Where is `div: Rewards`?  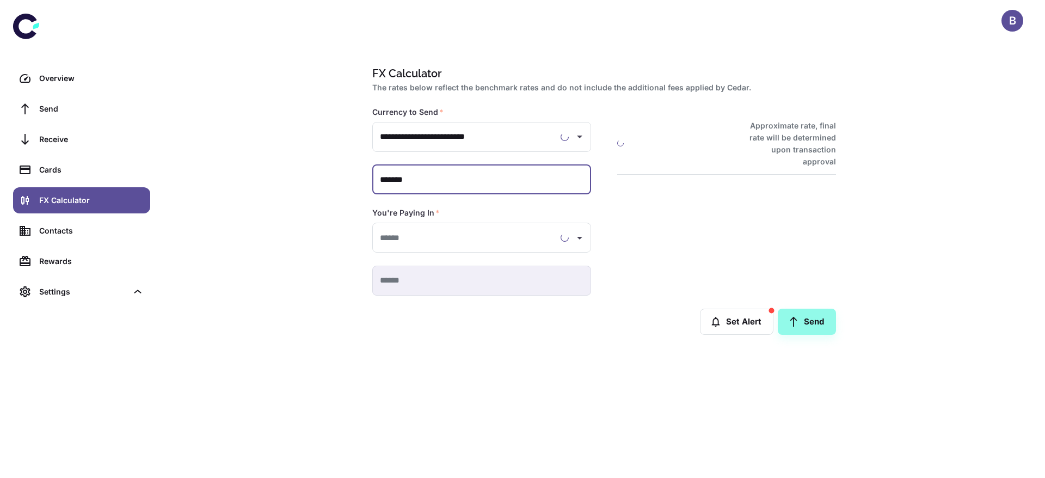 div: Rewards is located at coordinates (91, 261).